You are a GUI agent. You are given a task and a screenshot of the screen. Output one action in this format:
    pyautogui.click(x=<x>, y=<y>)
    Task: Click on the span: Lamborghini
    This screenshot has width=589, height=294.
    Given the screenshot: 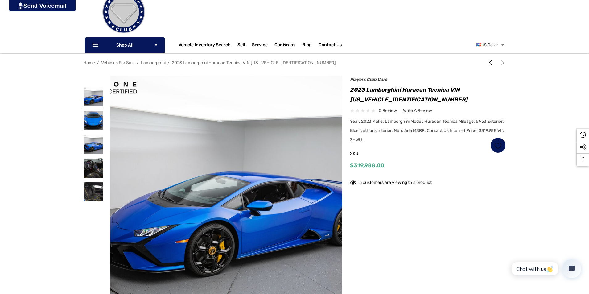 What is the action you would take?
    pyautogui.click(x=153, y=63)
    